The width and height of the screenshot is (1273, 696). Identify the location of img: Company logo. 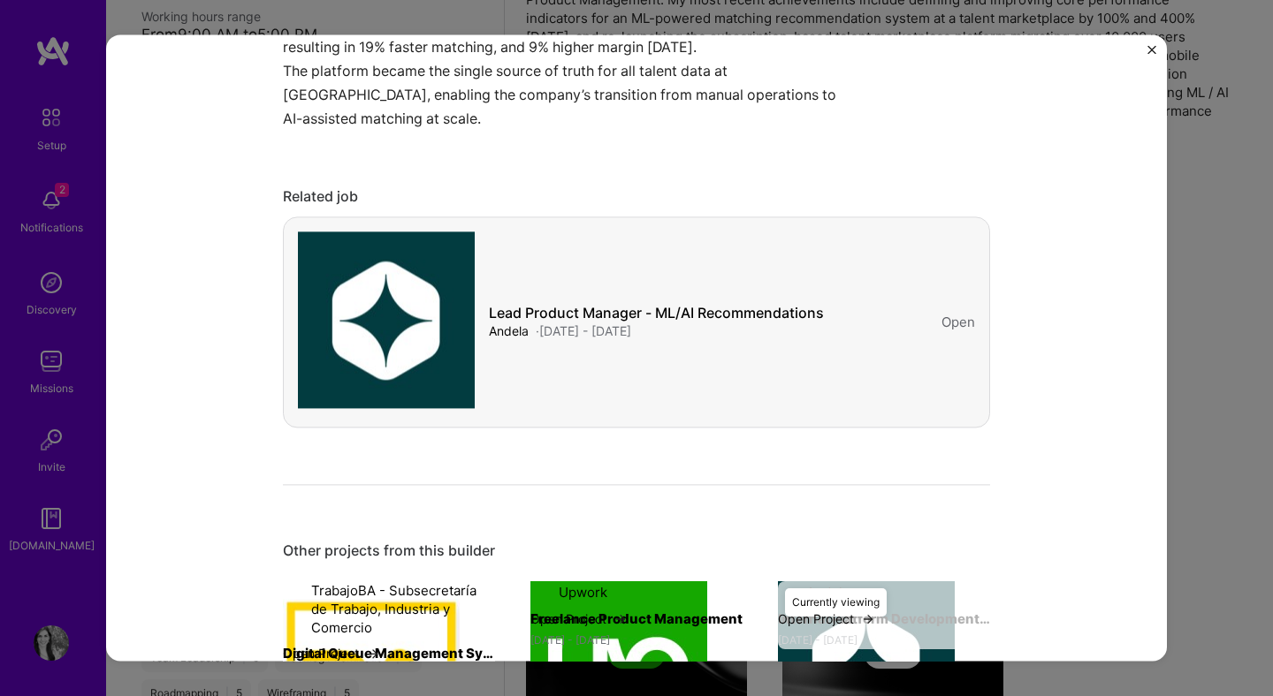
(386, 321).